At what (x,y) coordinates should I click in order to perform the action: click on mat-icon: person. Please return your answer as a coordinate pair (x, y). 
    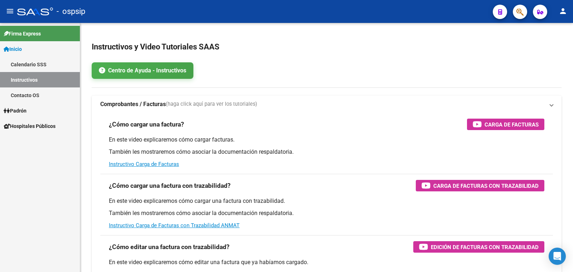
    Looking at the image, I should click on (563, 11).